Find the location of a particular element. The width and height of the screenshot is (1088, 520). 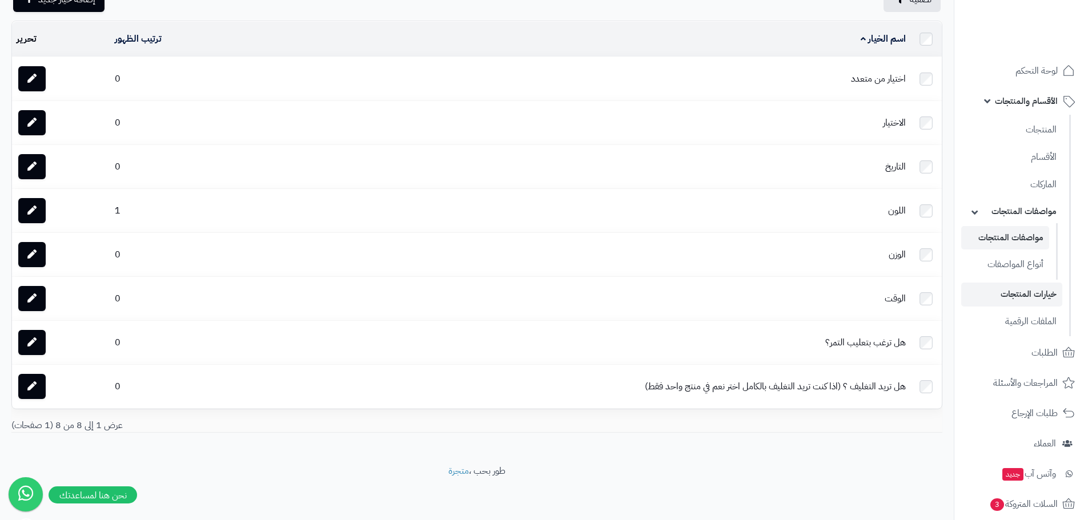

span: لوحة التحكم is located at coordinates (1037, 71).